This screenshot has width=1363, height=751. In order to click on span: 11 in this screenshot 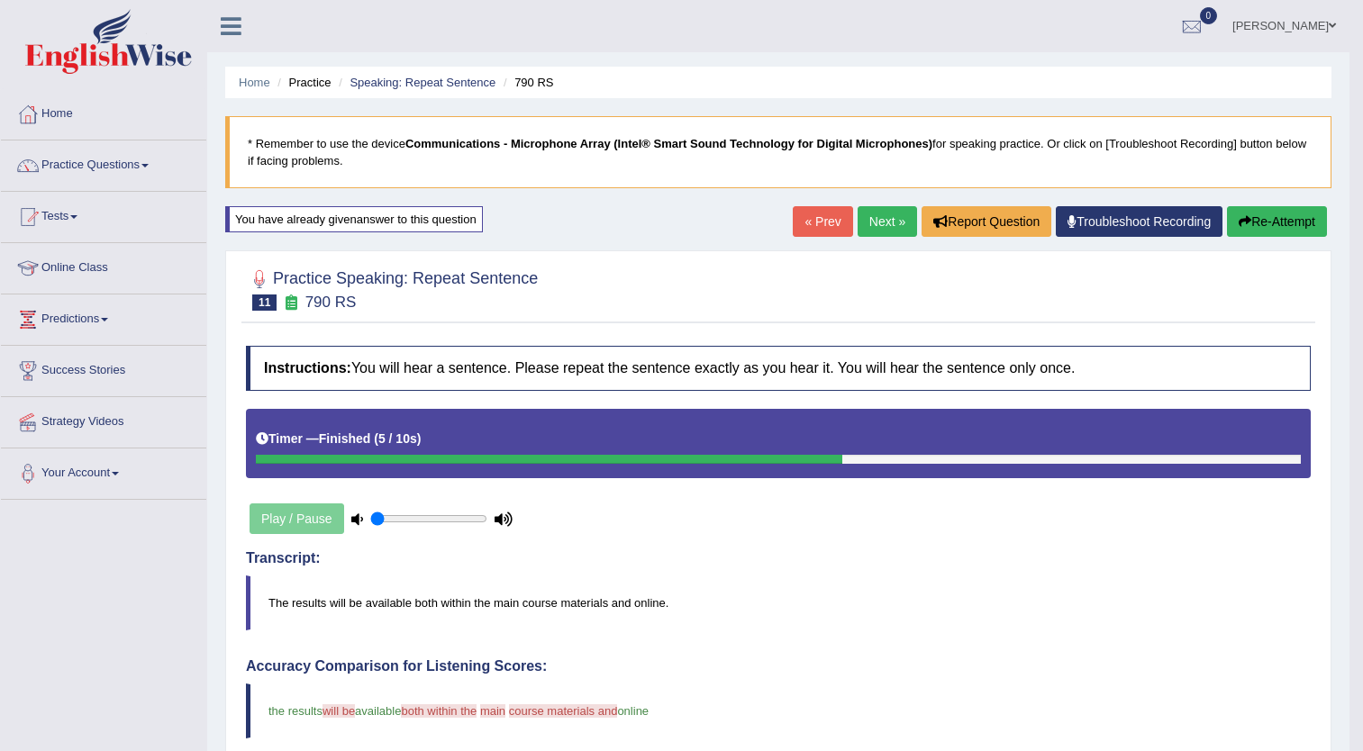, I will do `click(264, 303)`.